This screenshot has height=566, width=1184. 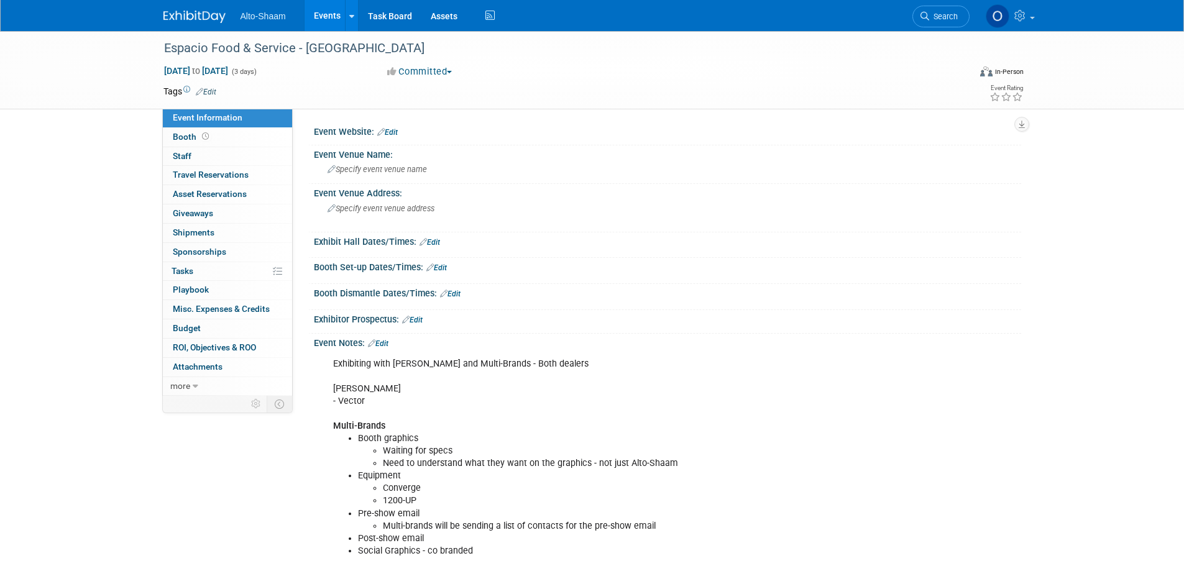 What do you see at coordinates (256, 404) in the screenshot?
I see `td: Personalize Event Tab Strip` at bounding box center [256, 404].